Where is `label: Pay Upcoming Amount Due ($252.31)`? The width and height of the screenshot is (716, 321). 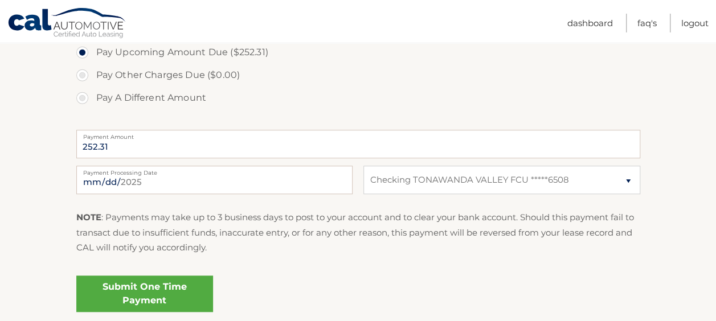 label: Pay Upcoming Amount Due ($252.31) is located at coordinates (358, 52).